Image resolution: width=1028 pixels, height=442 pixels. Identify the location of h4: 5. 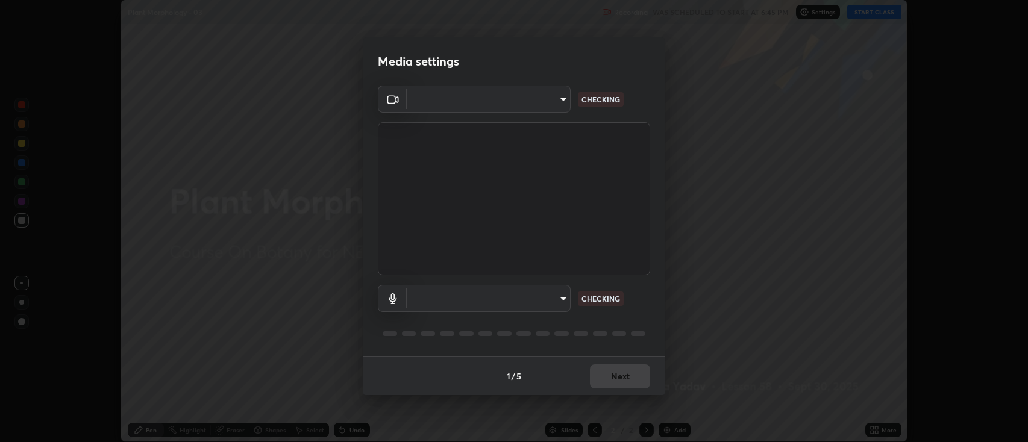
(519, 376).